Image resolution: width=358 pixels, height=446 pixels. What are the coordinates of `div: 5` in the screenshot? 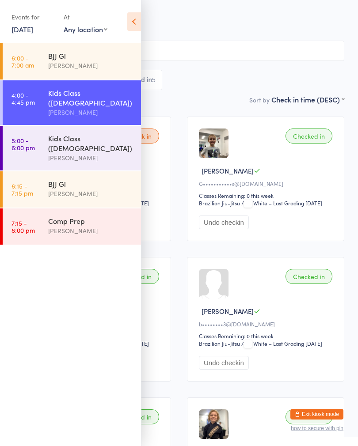 It's located at (154, 80).